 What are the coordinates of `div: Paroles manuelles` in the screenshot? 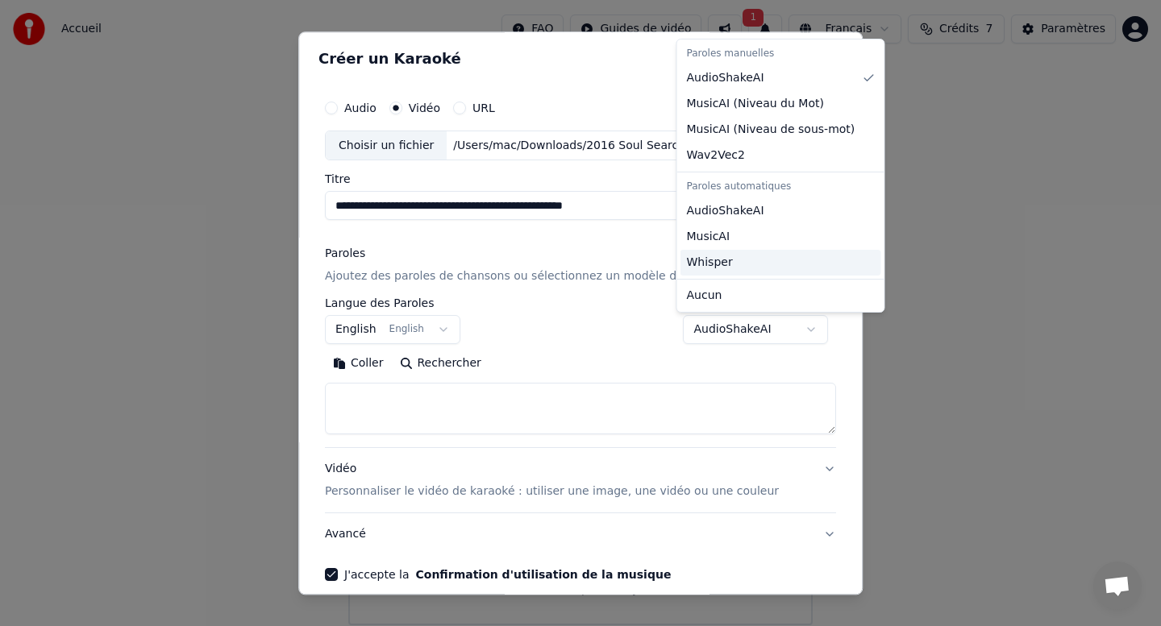 It's located at (780, 54).